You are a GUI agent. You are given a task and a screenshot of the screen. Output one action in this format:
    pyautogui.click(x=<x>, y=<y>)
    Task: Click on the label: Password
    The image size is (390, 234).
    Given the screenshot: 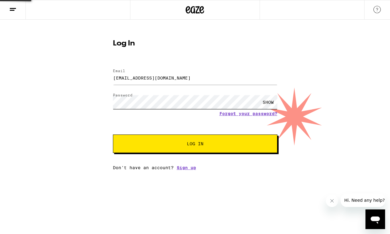 What is the action you would take?
    pyautogui.click(x=123, y=95)
    